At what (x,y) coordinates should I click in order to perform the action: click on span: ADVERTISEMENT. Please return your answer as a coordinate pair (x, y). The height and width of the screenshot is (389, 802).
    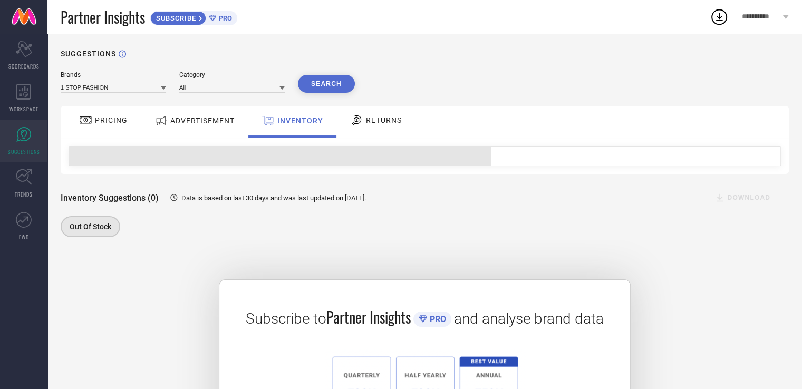
    Looking at the image, I should click on (203, 121).